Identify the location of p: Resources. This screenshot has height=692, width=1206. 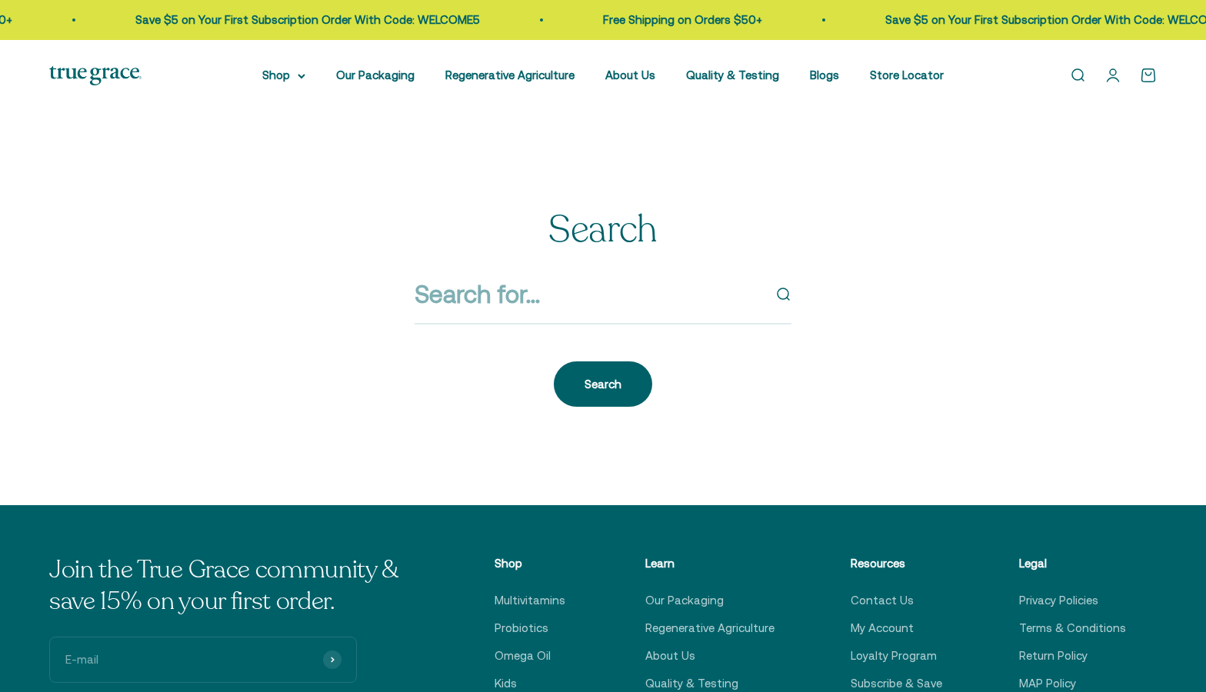
(896, 564).